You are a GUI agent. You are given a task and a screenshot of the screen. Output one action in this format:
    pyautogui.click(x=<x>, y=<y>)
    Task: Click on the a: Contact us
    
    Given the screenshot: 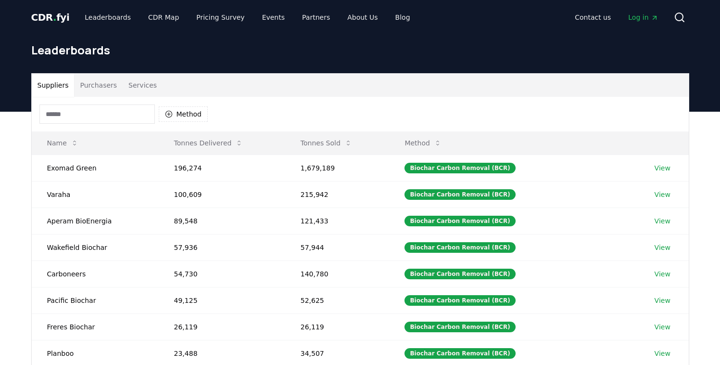 What is the action you would take?
    pyautogui.click(x=593, y=17)
    